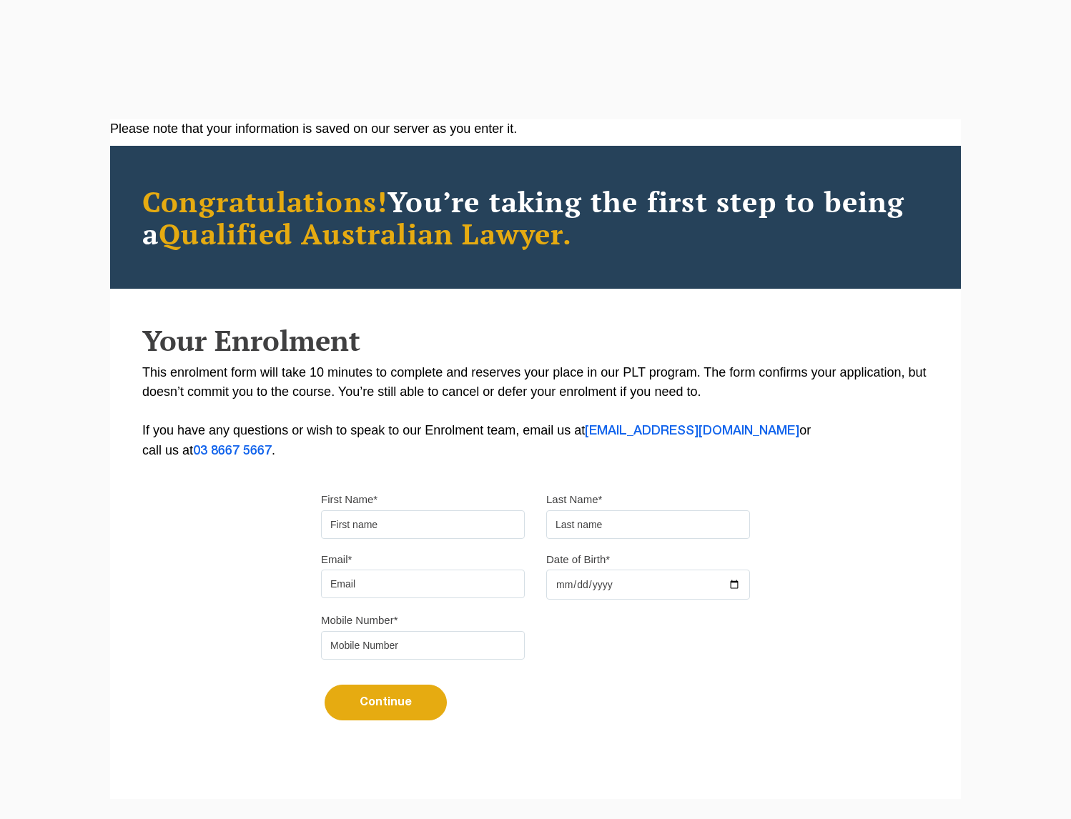 The width and height of the screenshot is (1071, 819). Describe the element at coordinates (648, 525) in the screenshot. I see `input: Last name` at that location.